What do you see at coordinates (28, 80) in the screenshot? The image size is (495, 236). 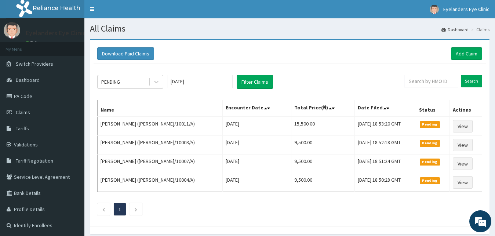 I see `span: Dashboard` at bounding box center [28, 80].